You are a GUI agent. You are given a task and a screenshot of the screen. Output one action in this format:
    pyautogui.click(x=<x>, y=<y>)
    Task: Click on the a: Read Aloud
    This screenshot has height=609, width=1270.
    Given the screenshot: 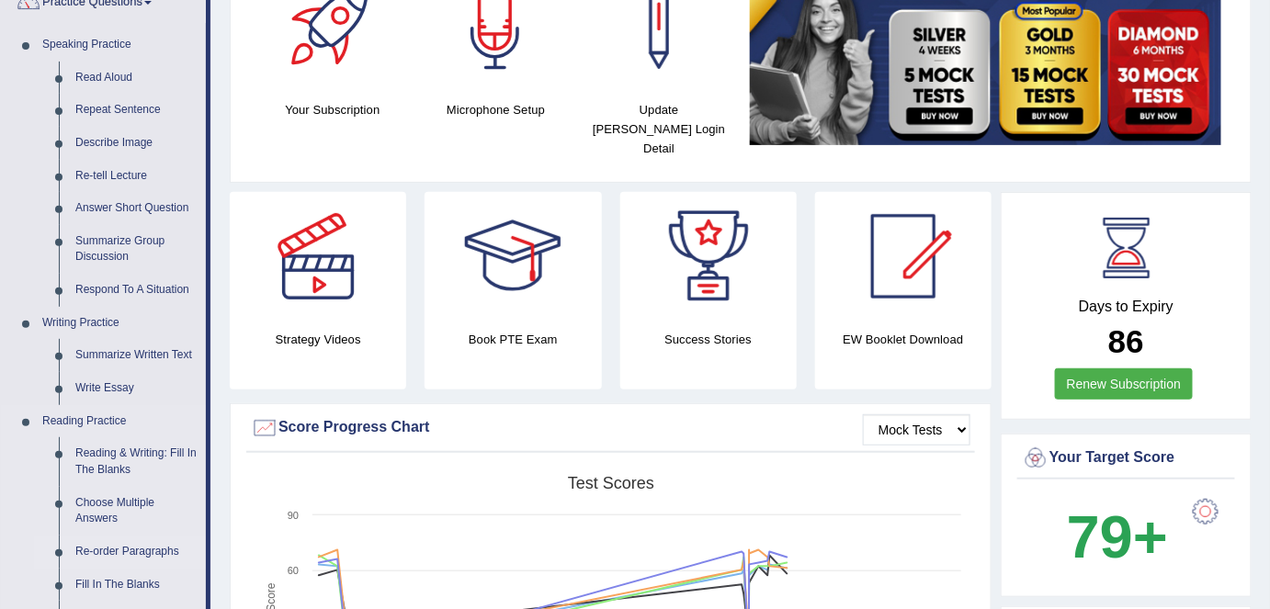 What is the action you would take?
    pyautogui.click(x=136, y=78)
    